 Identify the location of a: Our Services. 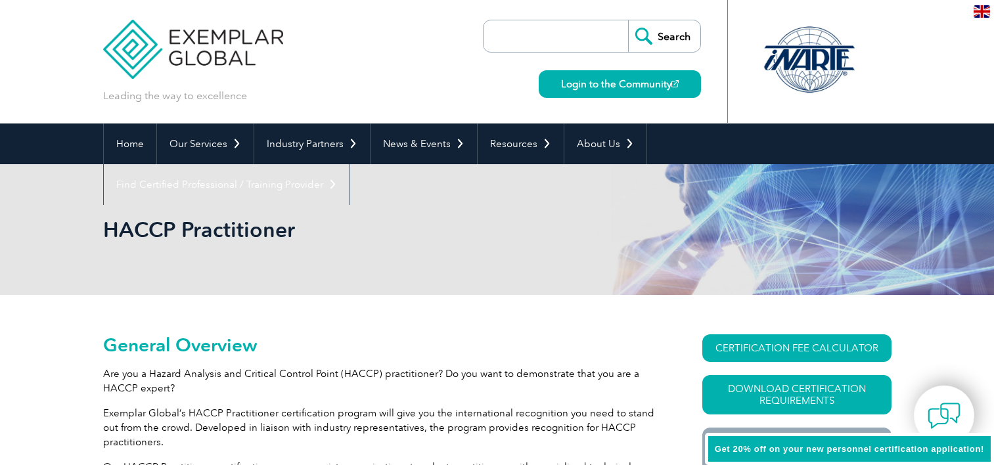
(205, 144).